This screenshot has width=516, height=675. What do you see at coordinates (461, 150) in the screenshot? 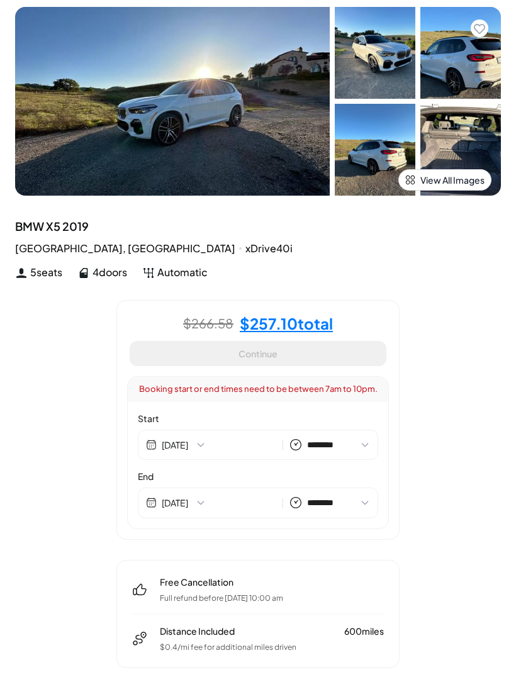
I see `img: Car Image 4` at bounding box center [461, 150].